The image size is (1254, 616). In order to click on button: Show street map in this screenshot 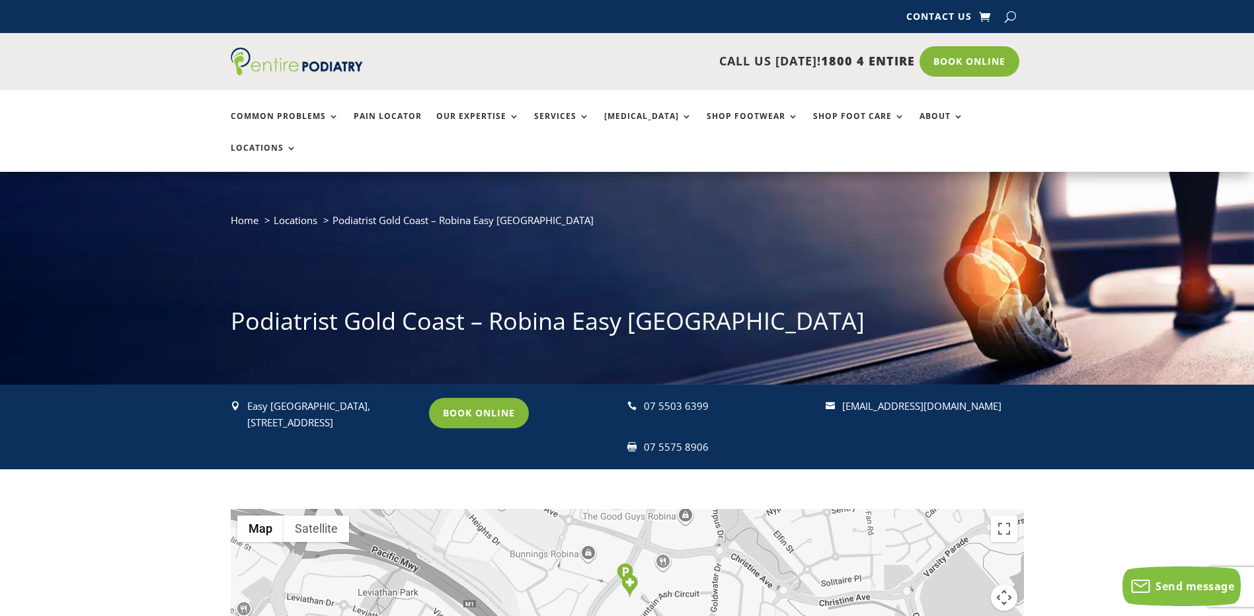, I will do `click(260, 529)`.